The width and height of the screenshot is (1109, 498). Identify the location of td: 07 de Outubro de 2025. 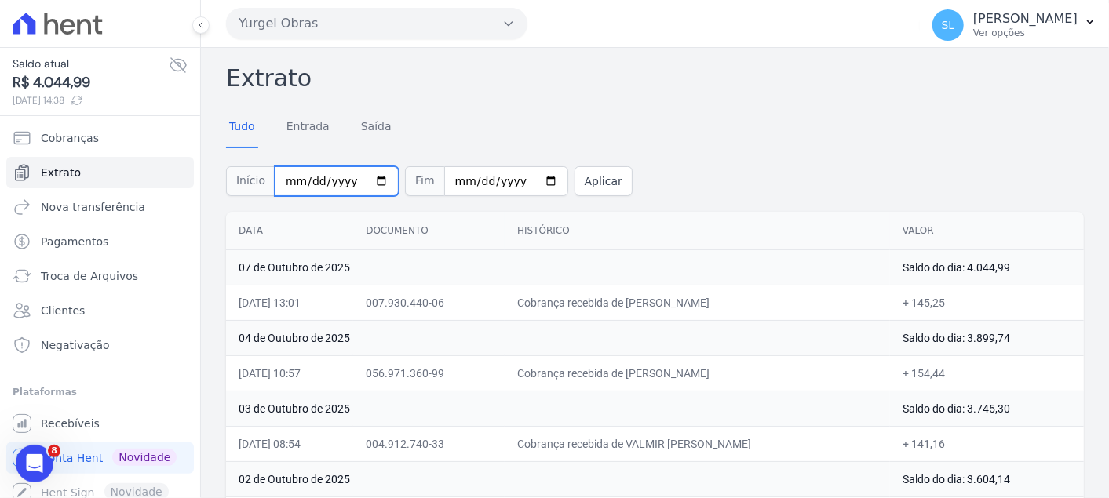
(558, 267).